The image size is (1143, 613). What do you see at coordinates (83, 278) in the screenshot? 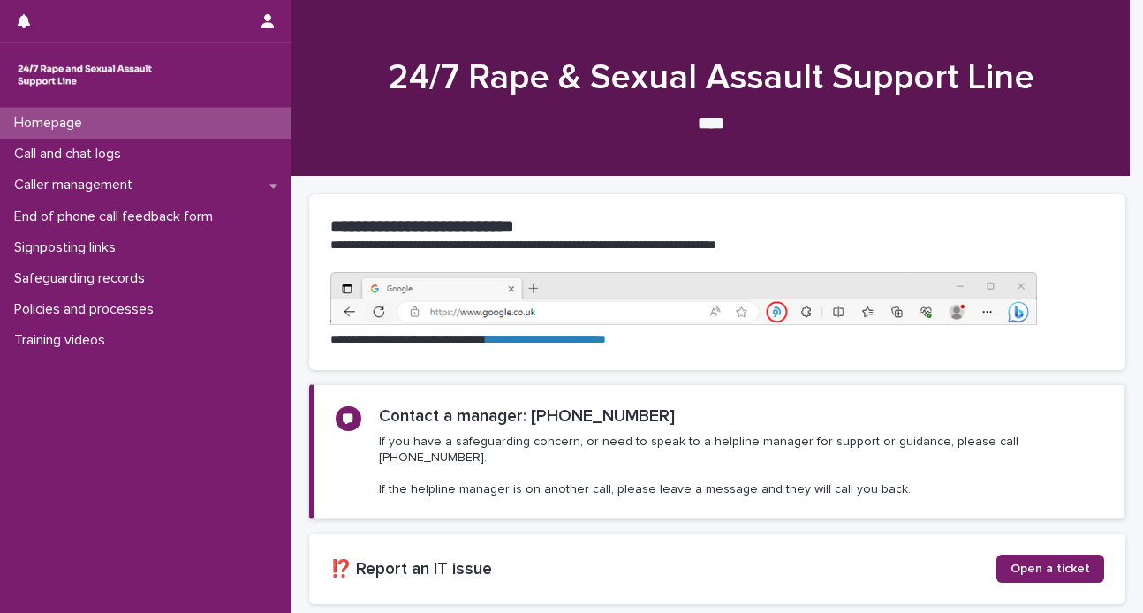
I see `p: Safeguarding records` at bounding box center [83, 278].